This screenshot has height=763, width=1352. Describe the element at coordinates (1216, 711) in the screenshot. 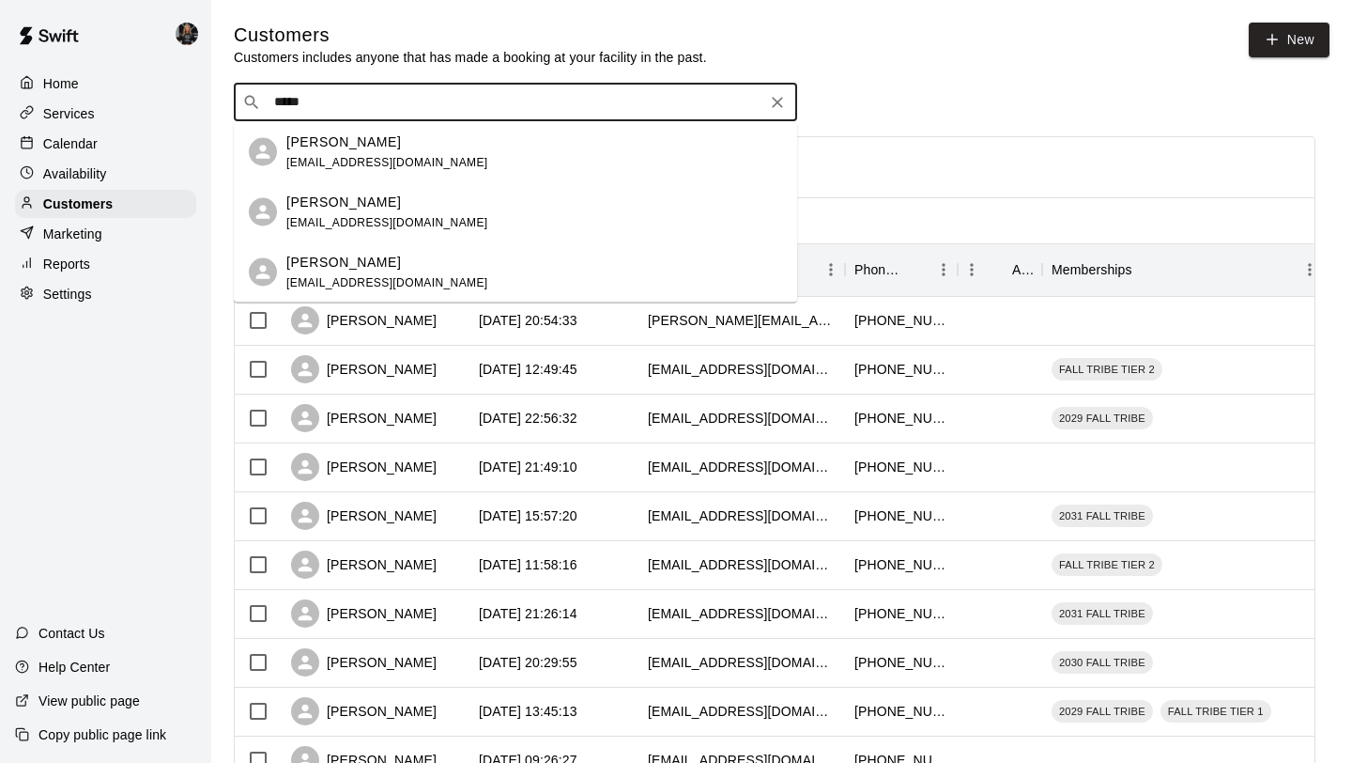

I see `span: FALL TRIBE TIER 1` at that location.